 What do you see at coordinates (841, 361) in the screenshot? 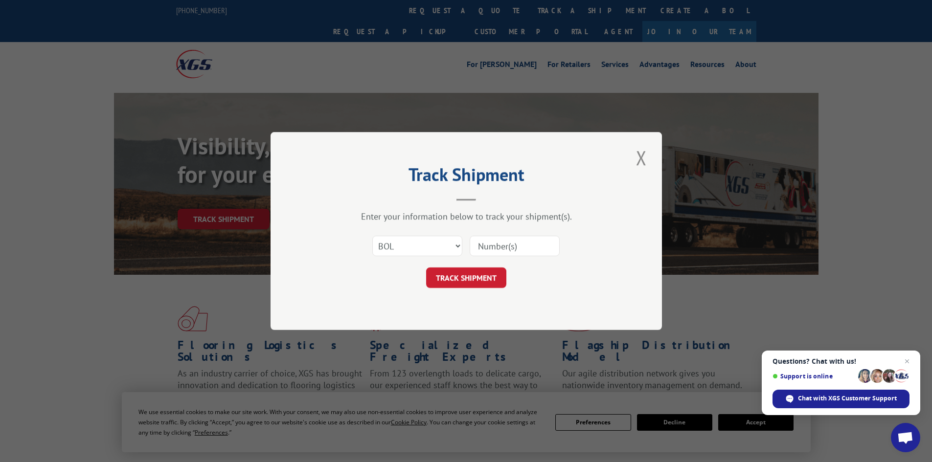
I see `span: Questions? Chat with us!` at bounding box center [841, 361].